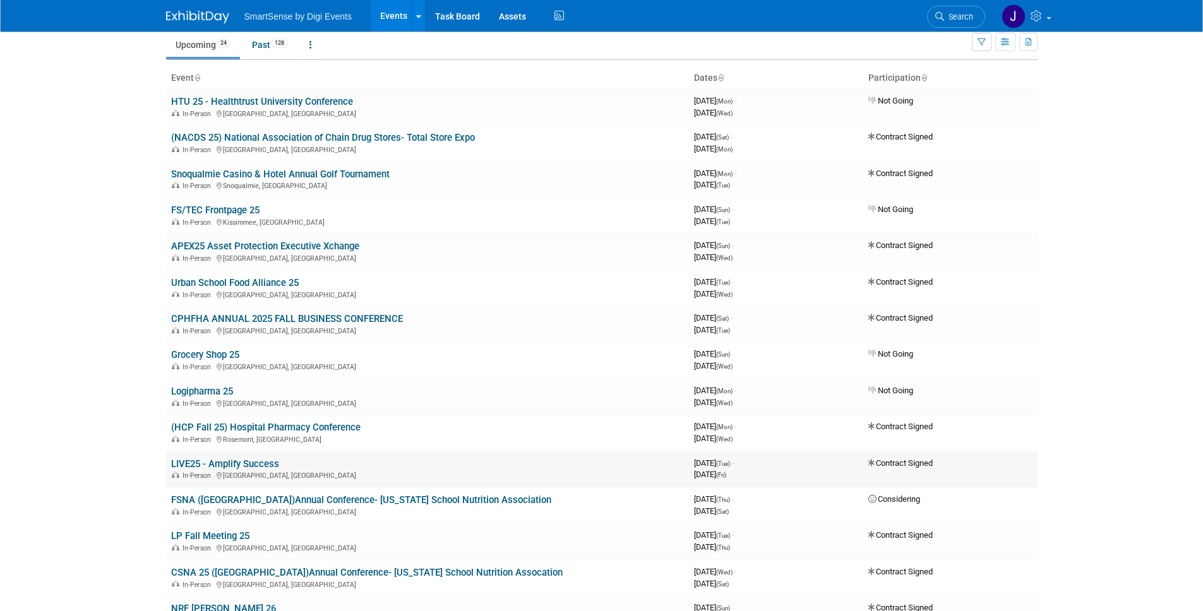 The width and height of the screenshot is (1203, 611). Describe the element at coordinates (956, 16) in the screenshot. I see `a: Search` at that location.